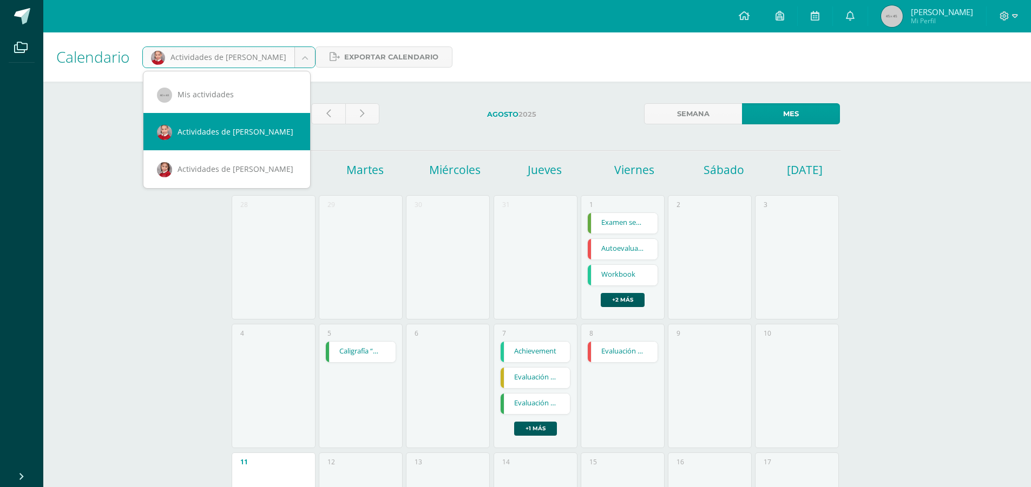 The width and height of the screenshot is (1031, 487). What do you see at coordinates (164, 170) in the screenshot?
I see `img: a474ff68c528a921a1993a77c66b01c8.png` at bounding box center [164, 170].